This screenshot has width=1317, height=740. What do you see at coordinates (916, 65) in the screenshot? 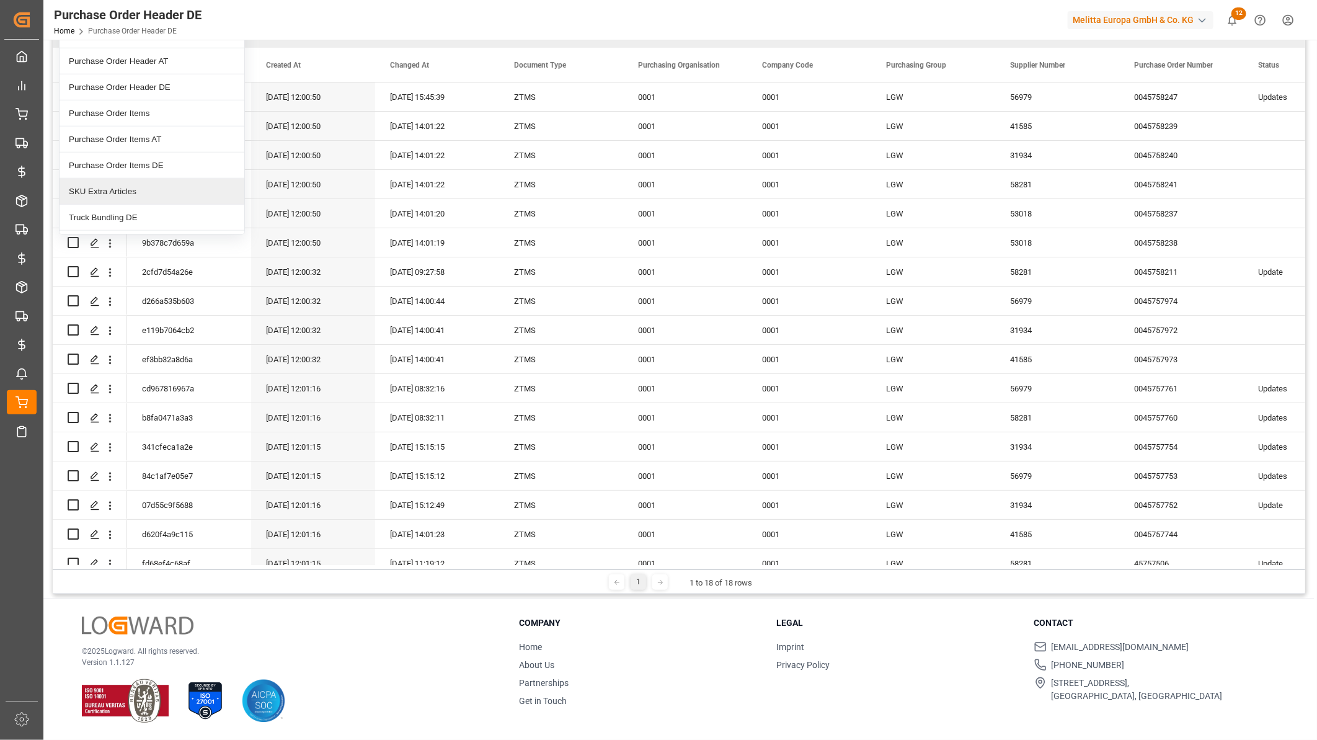
I see `span: Purchasing Group` at bounding box center [916, 65].